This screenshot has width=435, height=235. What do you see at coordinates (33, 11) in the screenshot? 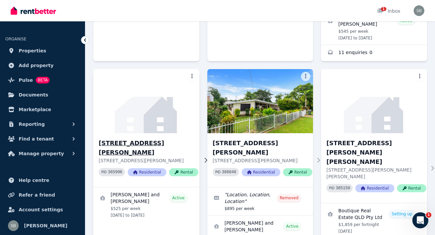
I see `img: RentBetter` at bounding box center [33, 11].